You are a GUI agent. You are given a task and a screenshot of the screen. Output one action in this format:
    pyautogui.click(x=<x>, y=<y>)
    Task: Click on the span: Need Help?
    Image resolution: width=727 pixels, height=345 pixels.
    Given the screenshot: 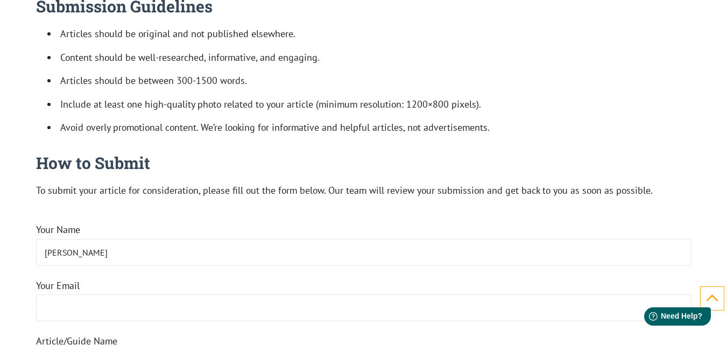 What is the action you would take?
    pyautogui.click(x=50, y=13)
    